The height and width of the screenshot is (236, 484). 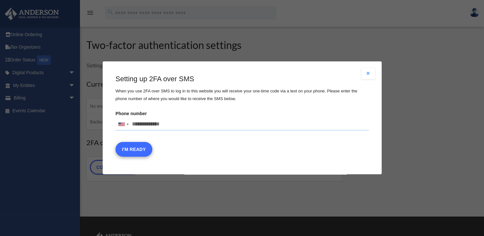 What do you see at coordinates (242, 120) in the screenshot?
I see `label: Phone number` at bounding box center [242, 120].